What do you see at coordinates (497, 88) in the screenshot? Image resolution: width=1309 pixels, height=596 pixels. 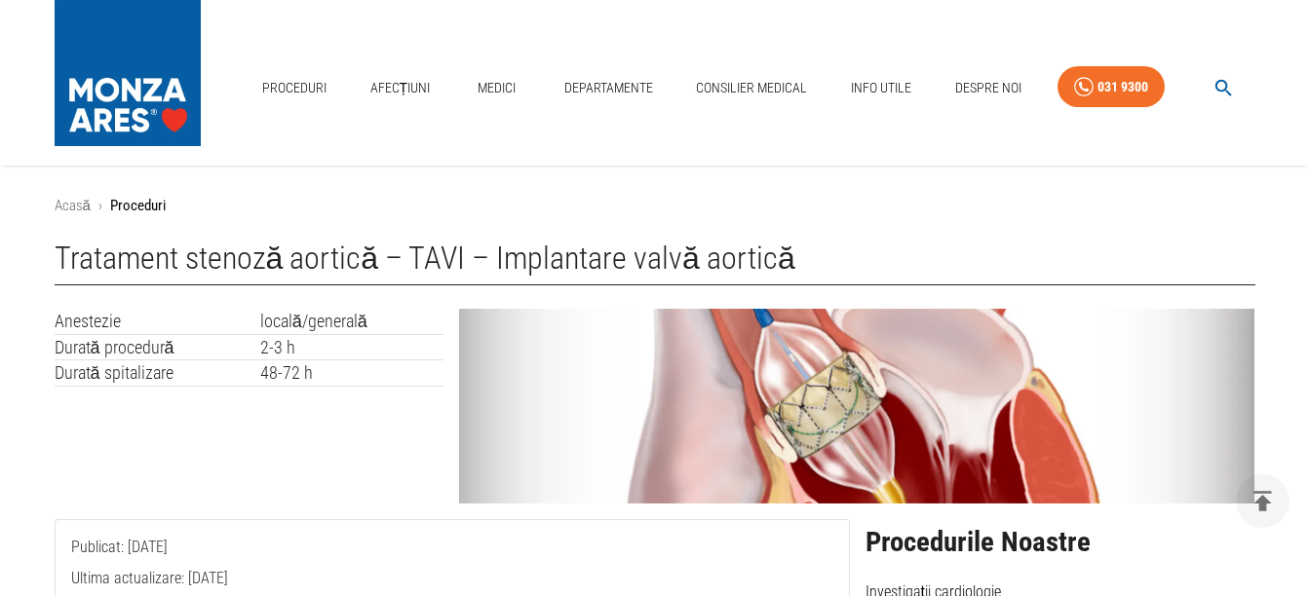 I see `a: Medici` at bounding box center [497, 88].